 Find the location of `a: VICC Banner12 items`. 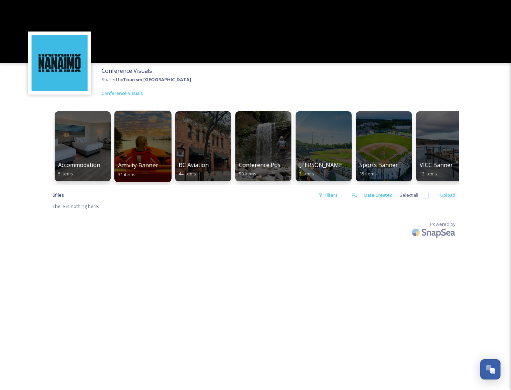

a: VICC Banner12 items is located at coordinates (444, 145).